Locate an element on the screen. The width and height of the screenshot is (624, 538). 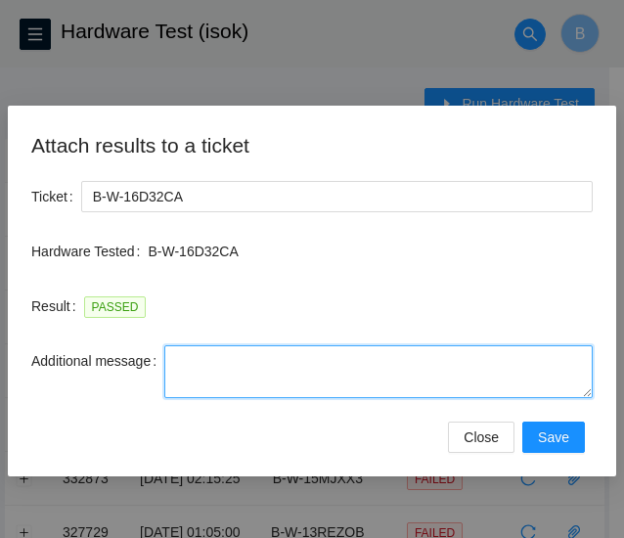
p: B-W-16D32CA is located at coordinates (370, 251).